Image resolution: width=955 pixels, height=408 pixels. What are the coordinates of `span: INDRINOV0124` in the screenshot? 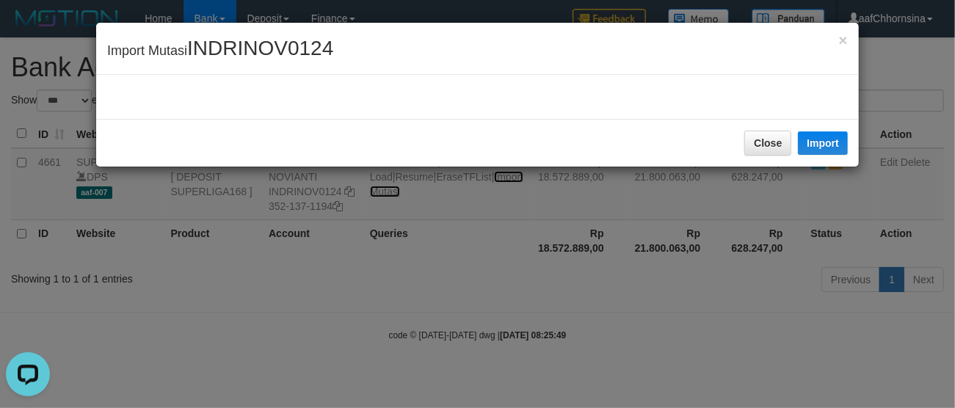 It's located at (260, 48).